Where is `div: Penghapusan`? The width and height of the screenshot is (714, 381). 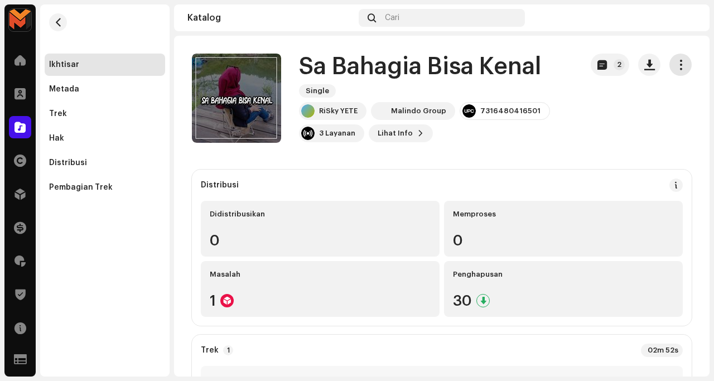
div: Penghapusan is located at coordinates (563, 274).